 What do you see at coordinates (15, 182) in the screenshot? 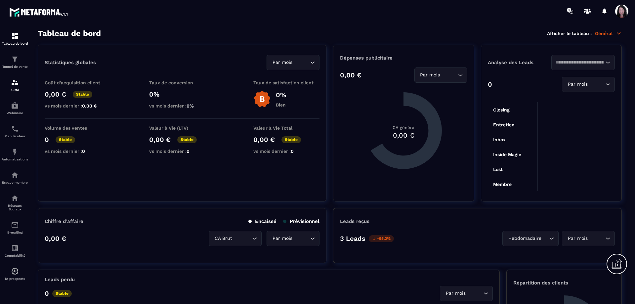
I see `p: Espace membre` at bounding box center [15, 182].